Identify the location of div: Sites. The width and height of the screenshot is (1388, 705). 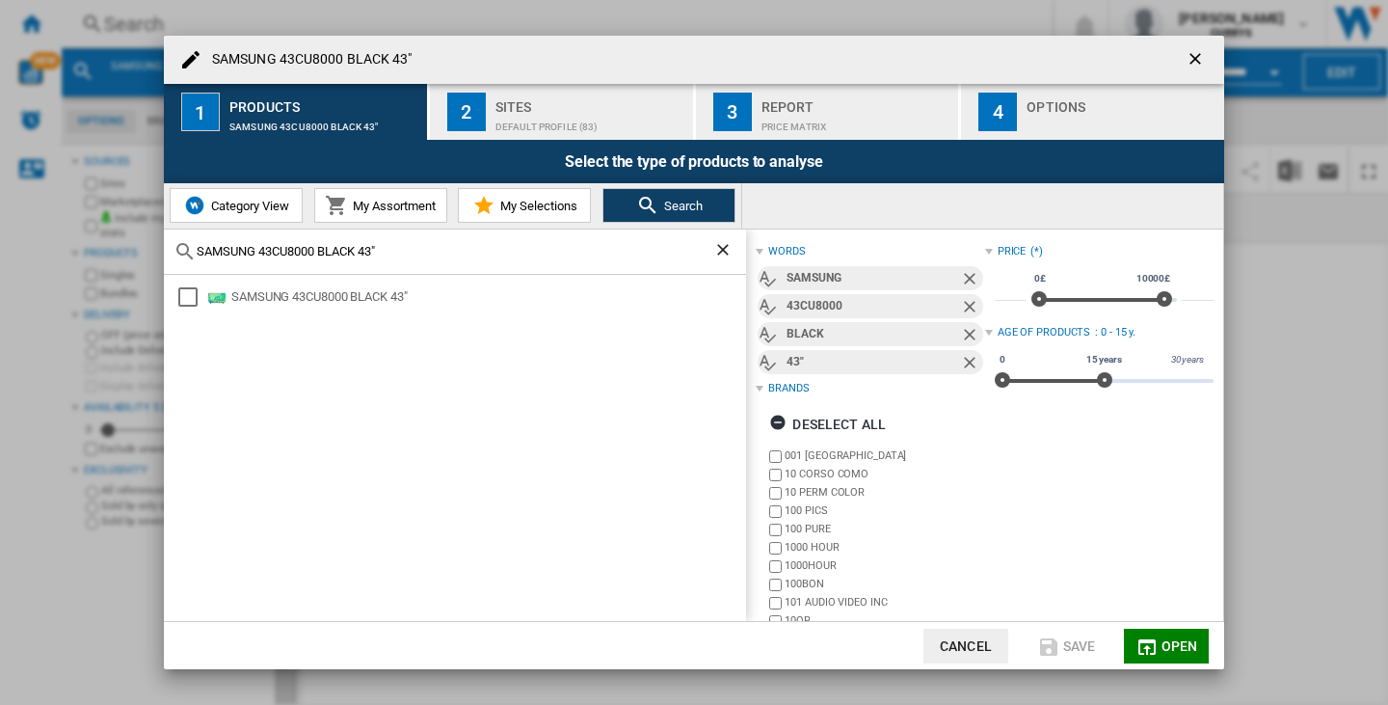
(590, 101).